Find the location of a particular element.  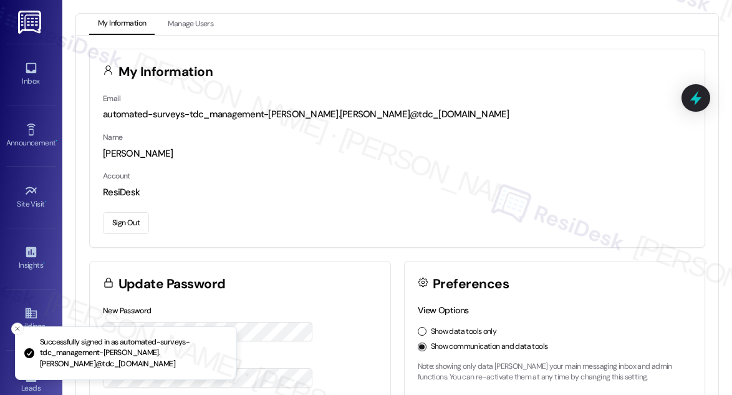

h3: Update Password is located at coordinates (172, 284).